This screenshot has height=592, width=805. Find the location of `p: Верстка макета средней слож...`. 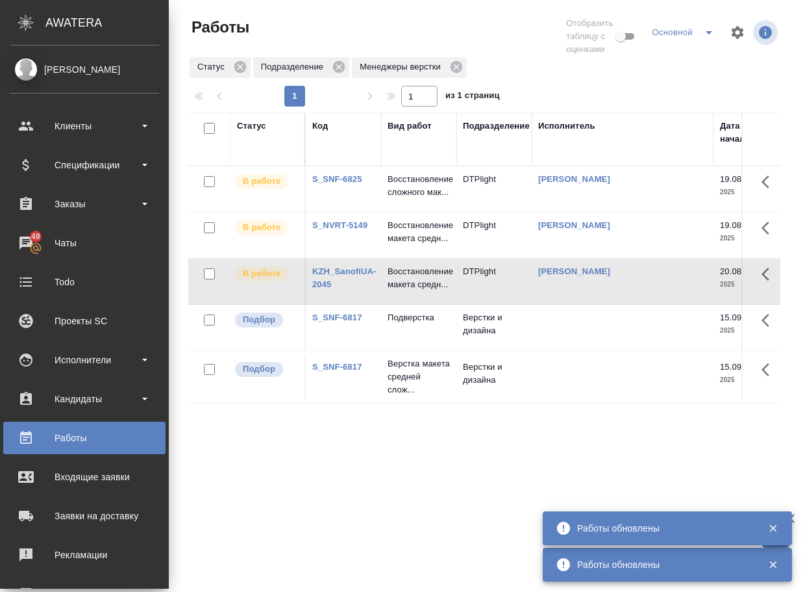

p: Верстка макета средней слож... is located at coordinates (419, 377).